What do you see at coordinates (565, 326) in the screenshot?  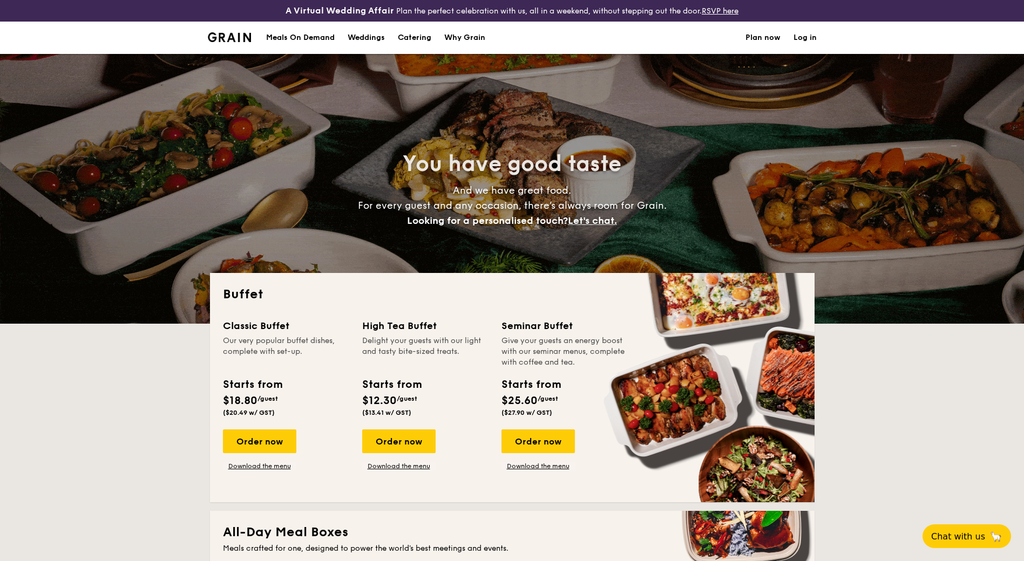 I see `div: Seminar Buffet` at bounding box center [565, 326].